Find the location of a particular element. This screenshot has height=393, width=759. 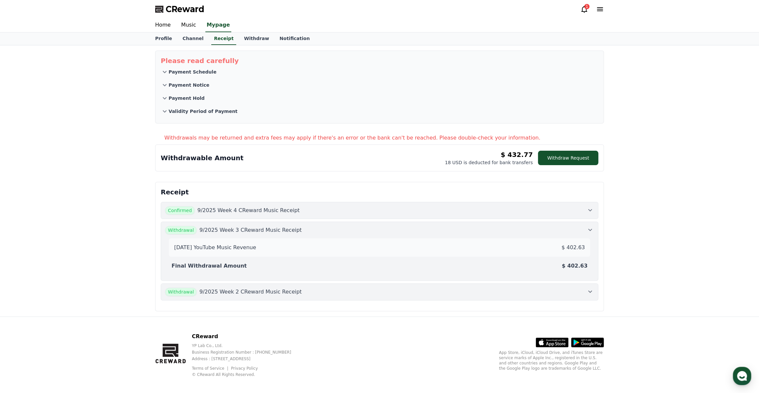

a: Settings is located at coordinates (105, 216).